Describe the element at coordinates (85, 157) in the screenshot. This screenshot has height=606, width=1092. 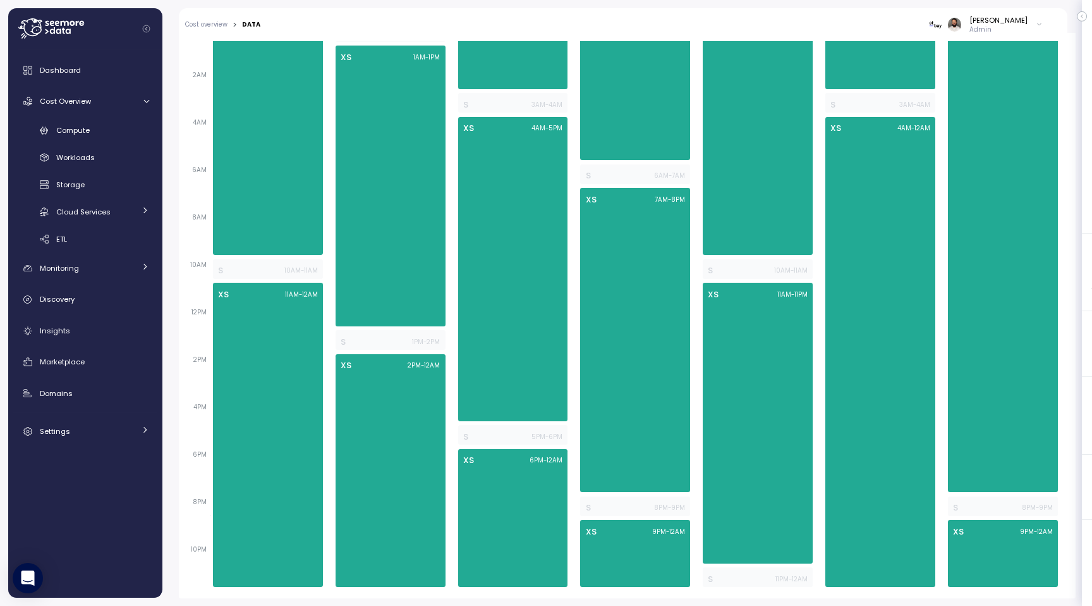
I see `a: Workloads` at that location.